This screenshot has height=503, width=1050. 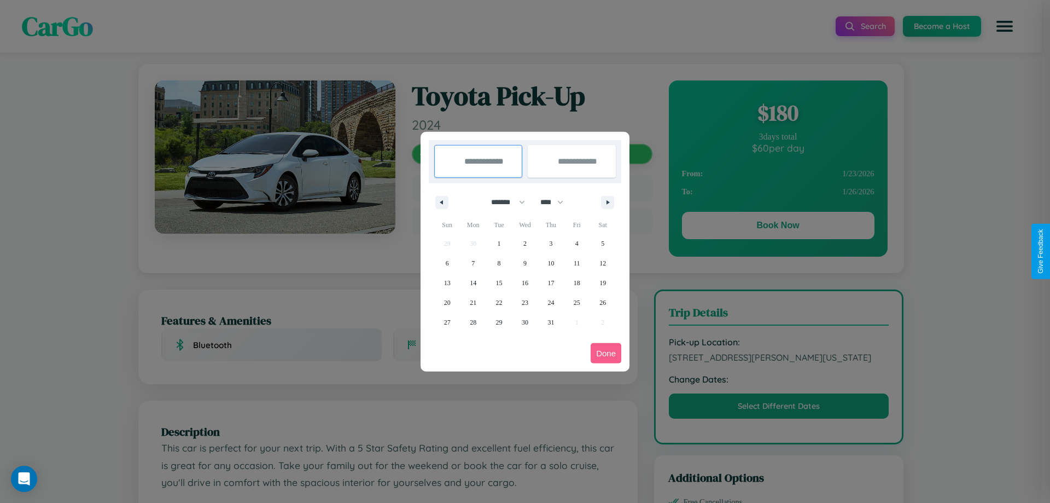 What do you see at coordinates (551, 243) in the screenshot?
I see `span: 3` at bounding box center [551, 243].